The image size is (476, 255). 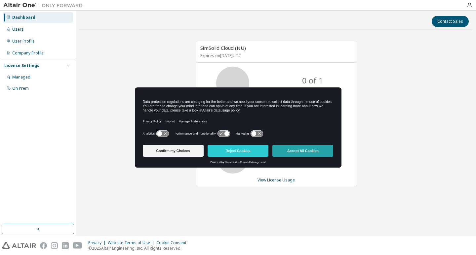 I want to click on img: altair_logo.svg, so click(x=19, y=246).